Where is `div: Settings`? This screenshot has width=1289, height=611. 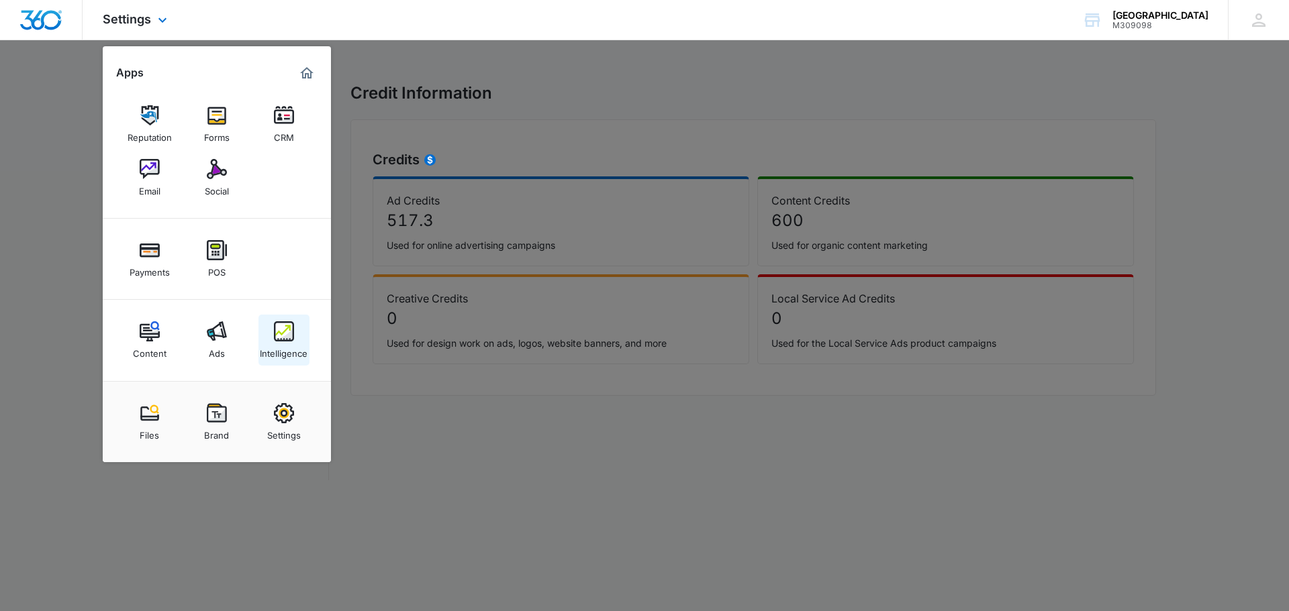 div: Settings is located at coordinates (284, 432).